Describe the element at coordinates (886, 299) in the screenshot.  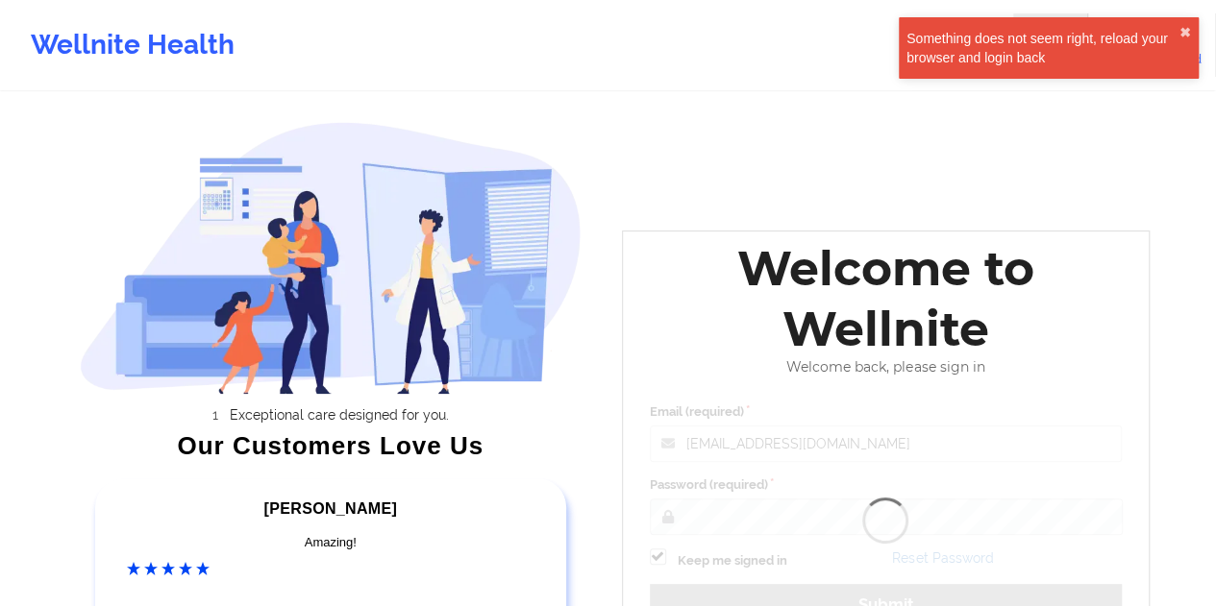
I see `div: Welcome to Wellnite` at that location.